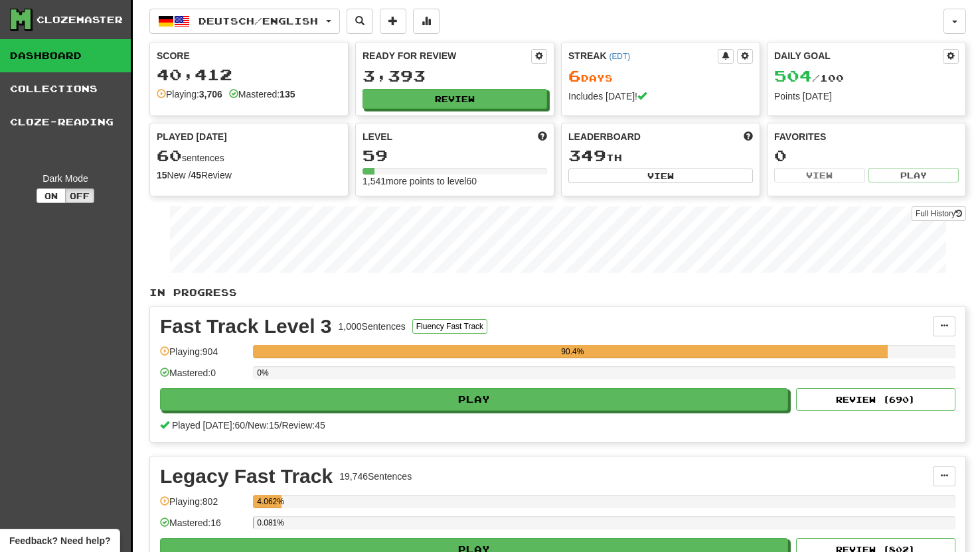 This screenshot has width=976, height=552. Describe the element at coordinates (249, 156) in the screenshot. I see `div: sentences` at that location.